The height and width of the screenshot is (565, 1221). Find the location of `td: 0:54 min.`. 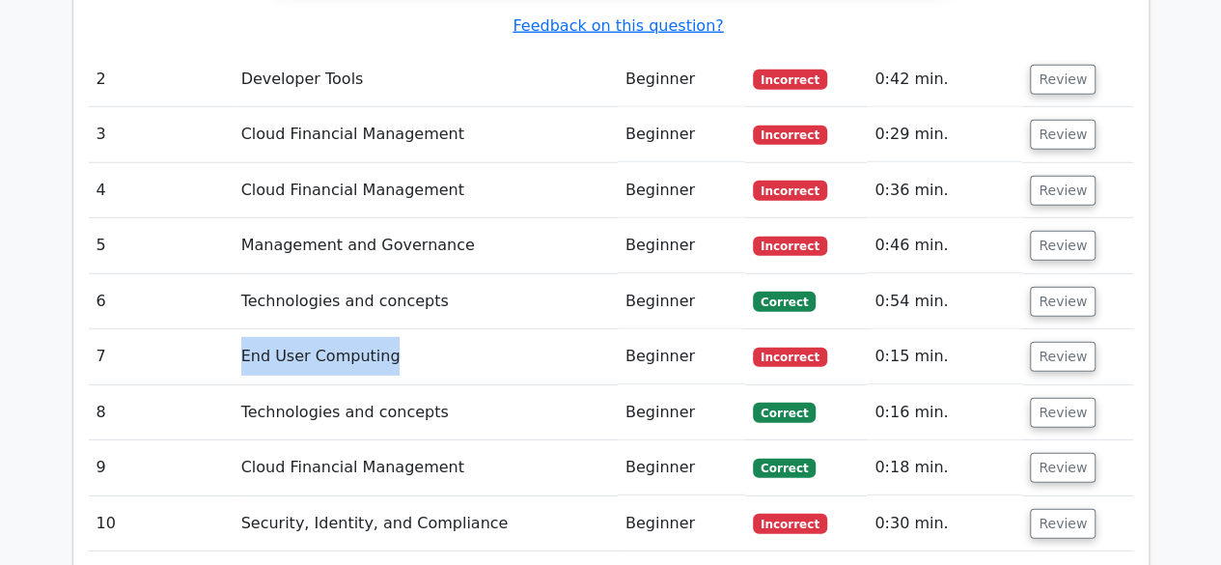

td: 0:54 min. is located at coordinates (944, 301).